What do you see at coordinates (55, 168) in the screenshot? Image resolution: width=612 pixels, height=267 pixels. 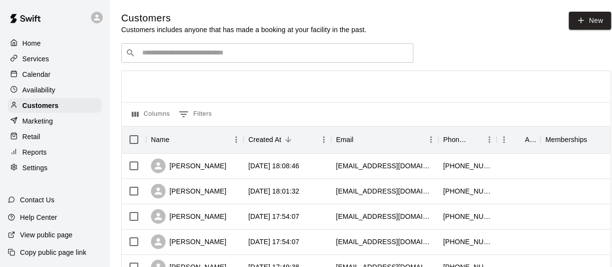 I see `div: Settings` at bounding box center [55, 168].